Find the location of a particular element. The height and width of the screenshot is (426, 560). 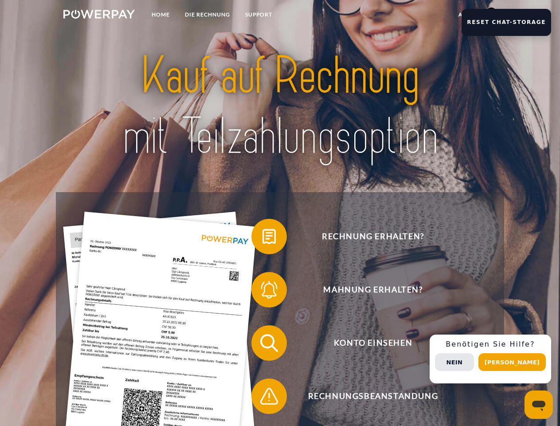

span: Rechnung erhalten? is located at coordinates (373, 236).